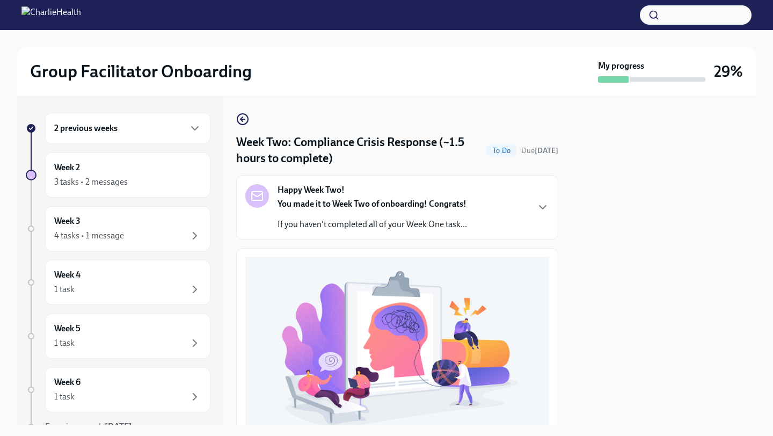  Describe the element at coordinates (67, 167) in the screenshot. I see `h6: Week 2` at that location.